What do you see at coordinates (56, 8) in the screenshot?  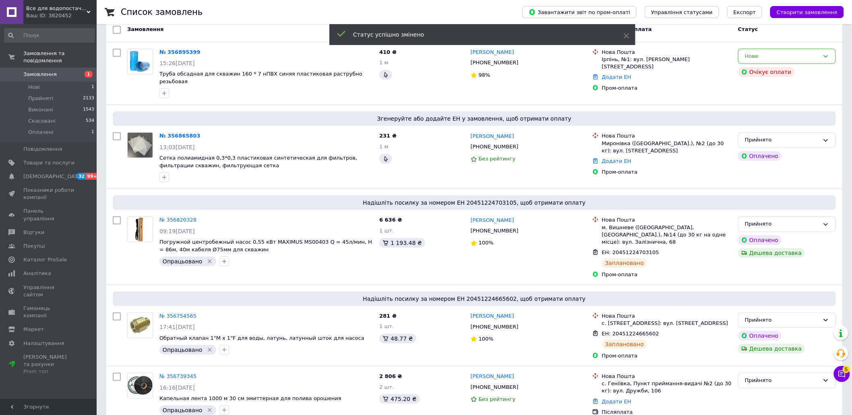 I see `span: Все для водопостачання` at bounding box center [56, 8].